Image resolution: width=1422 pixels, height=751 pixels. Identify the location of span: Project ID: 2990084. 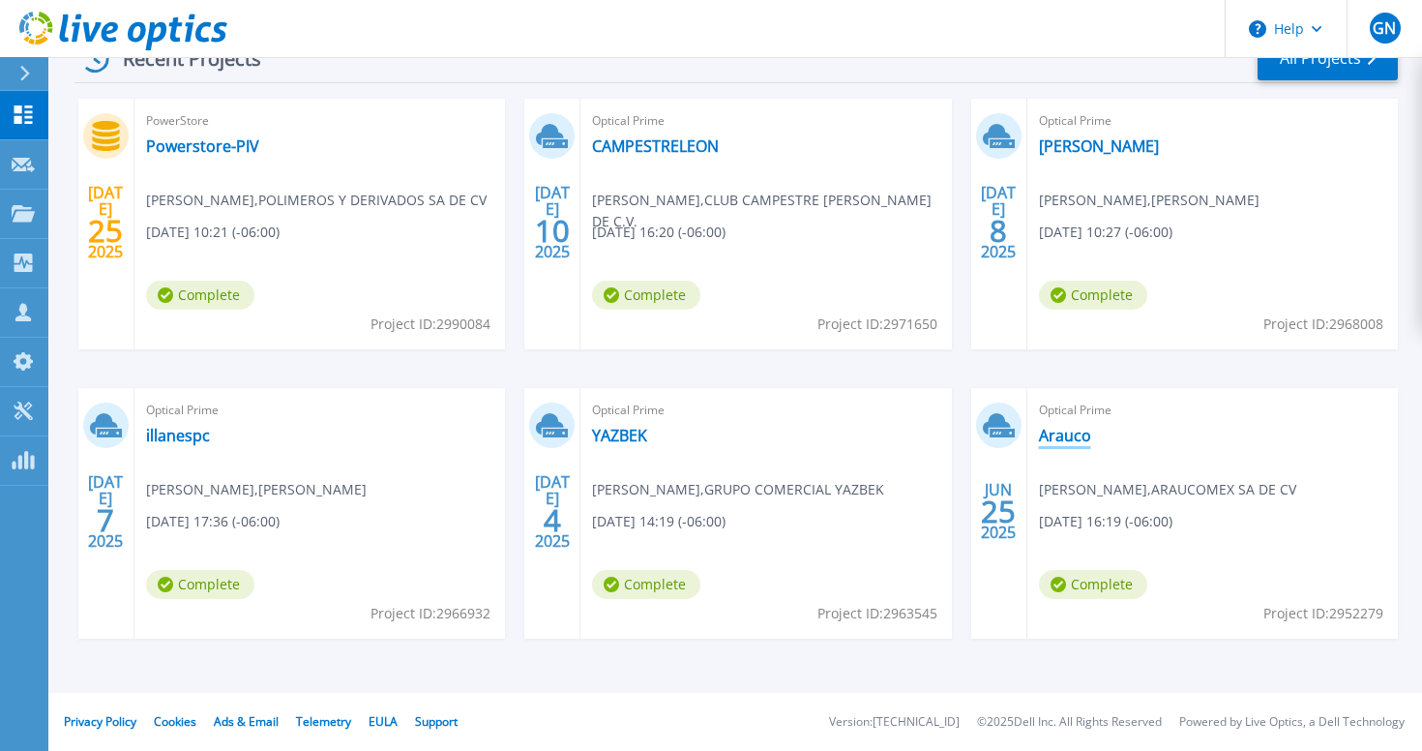
(431, 324).